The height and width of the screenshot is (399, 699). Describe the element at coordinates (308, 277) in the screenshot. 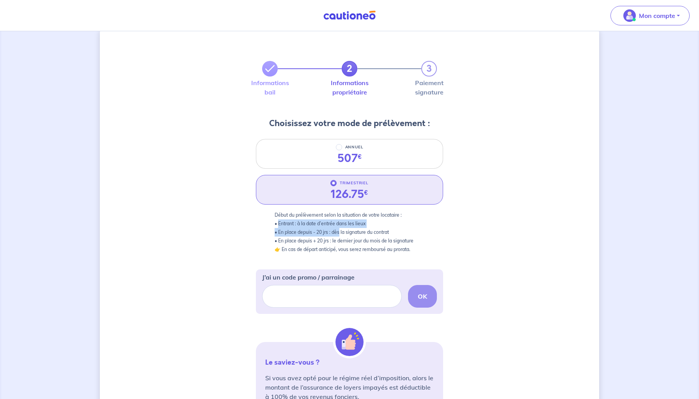

I see `p: J’ai un code promo / parrainage` at that location.